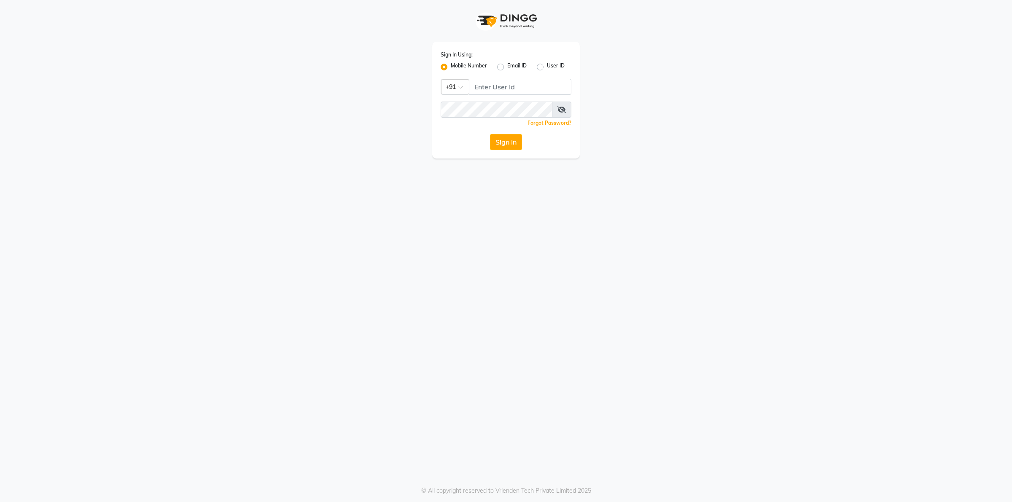 The width and height of the screenshot is (1012, 502). What do you see at coordinates (549, 123) in the screenshot?
I see `a: Forgot Password?` at bounding box center [549, 123].